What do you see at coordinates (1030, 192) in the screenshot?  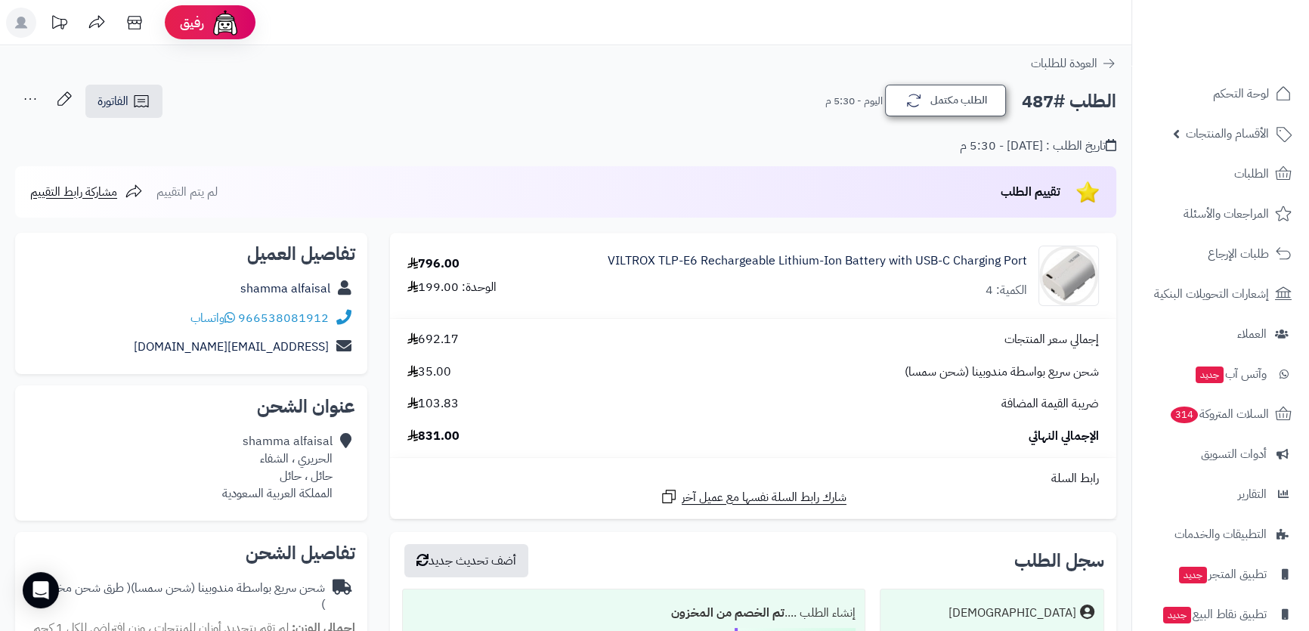 I see `span: تقييم الطلب` at bounding box center [1030, 192].